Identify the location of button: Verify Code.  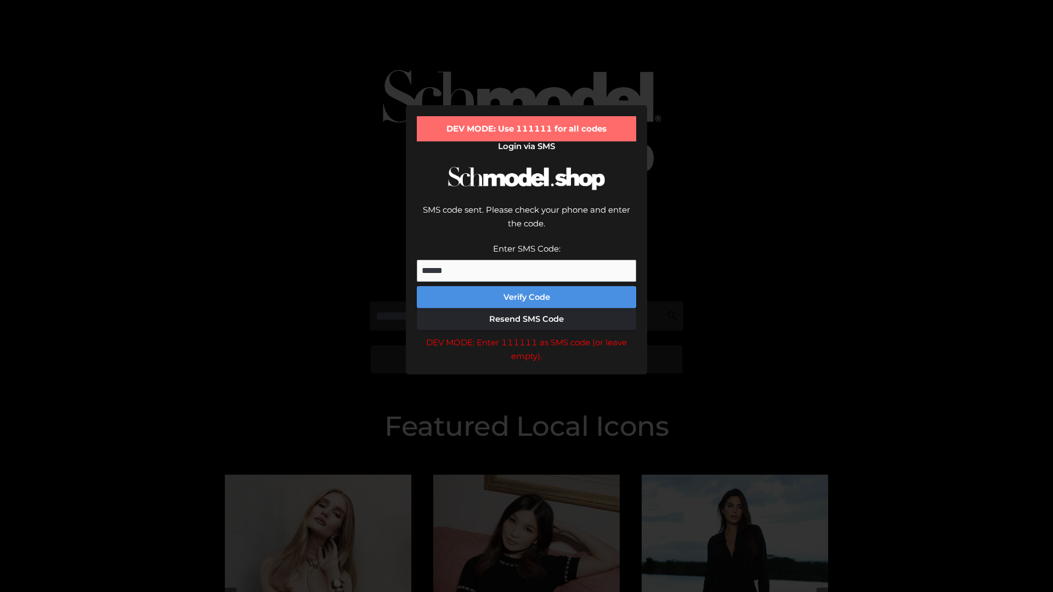
(526, 297).